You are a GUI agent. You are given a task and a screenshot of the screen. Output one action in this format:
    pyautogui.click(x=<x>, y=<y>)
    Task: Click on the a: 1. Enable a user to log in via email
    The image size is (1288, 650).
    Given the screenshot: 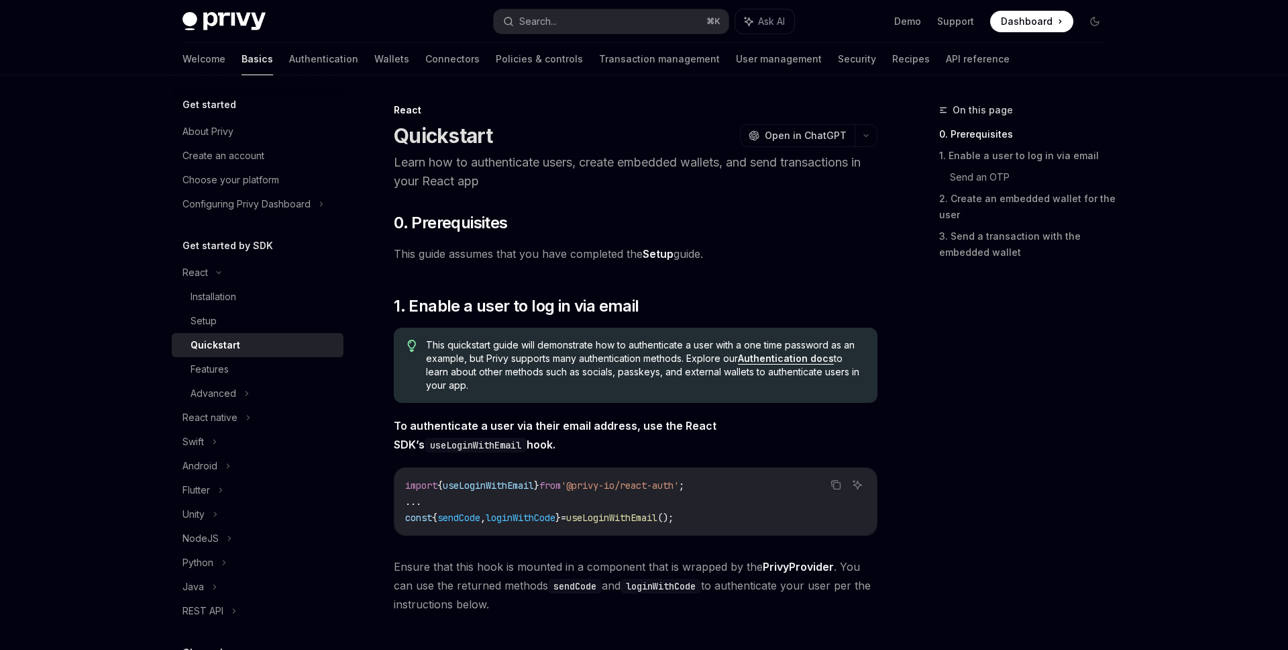 What is the action you would take?
    pyautogui.click(x=1028, y=156)
    